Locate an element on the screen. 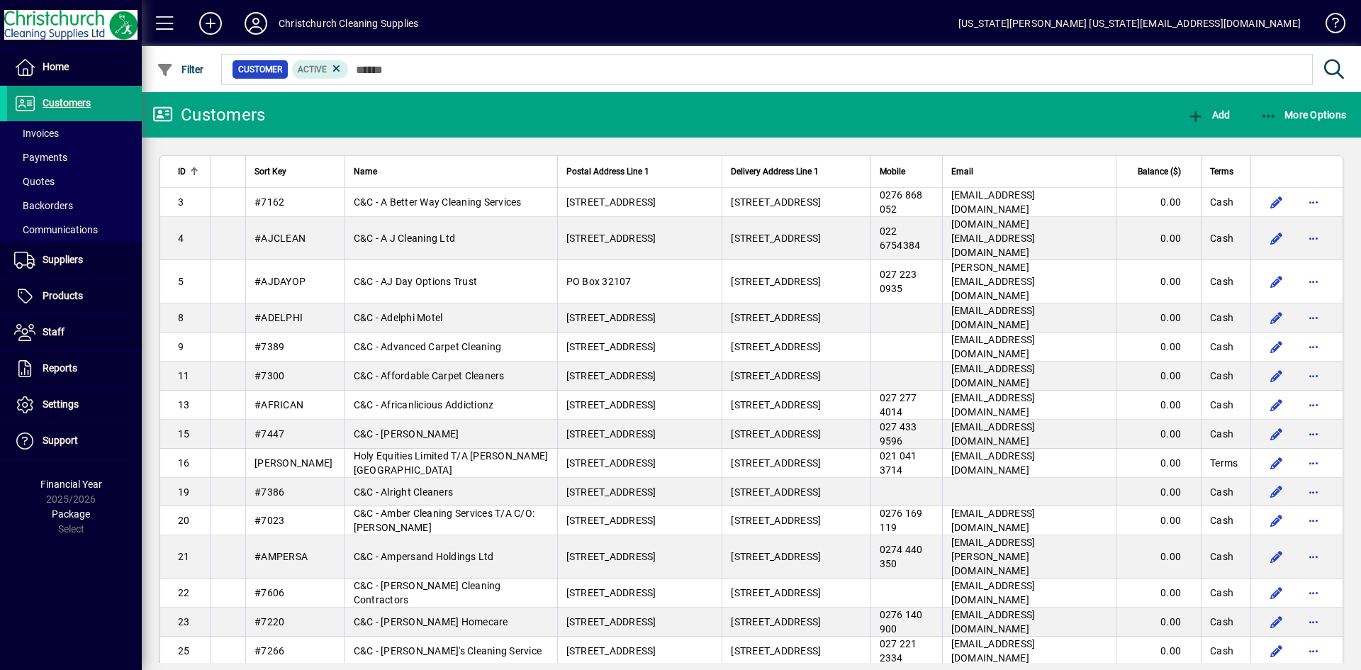 This screenshot has width=1361, height=670. span: Customers is located at coordinates (67, 103).